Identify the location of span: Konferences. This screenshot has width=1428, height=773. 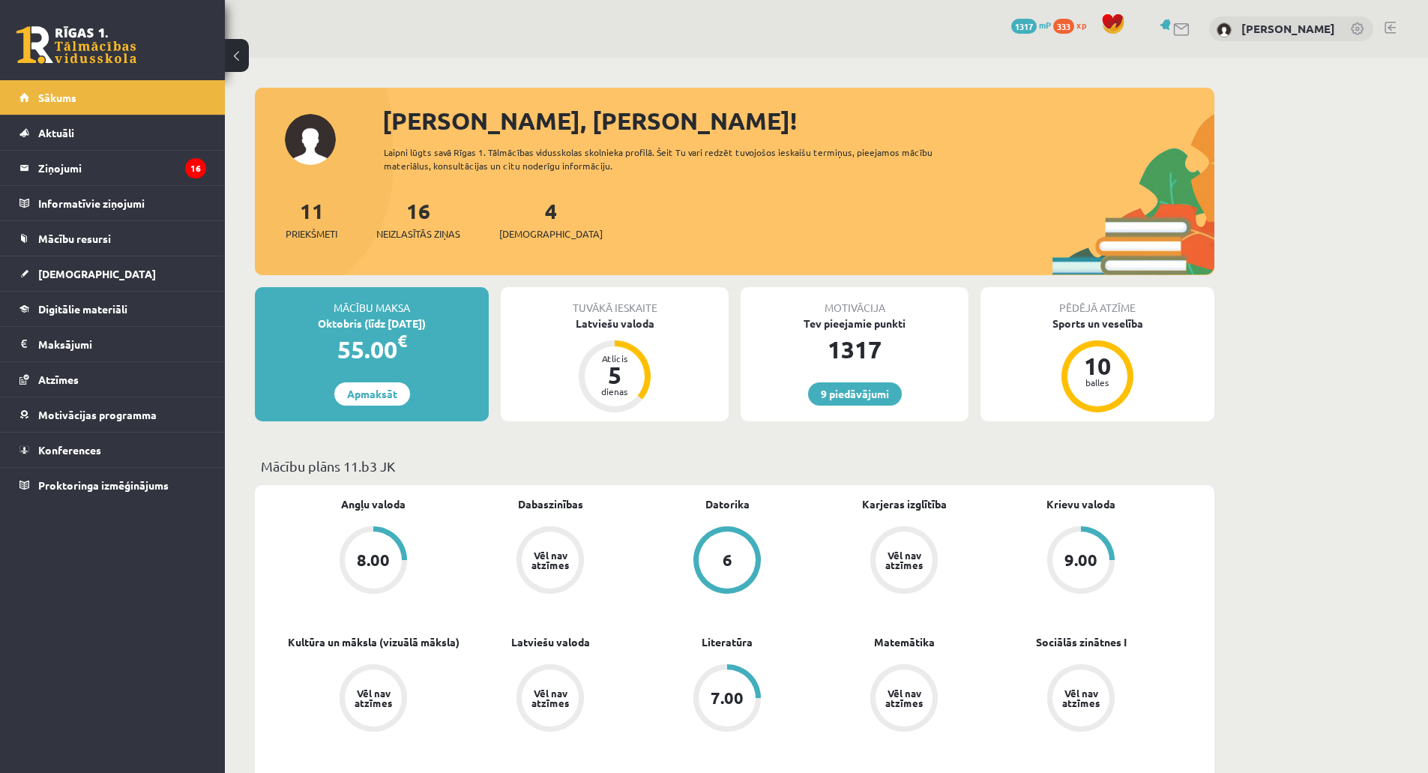
(70, 450).